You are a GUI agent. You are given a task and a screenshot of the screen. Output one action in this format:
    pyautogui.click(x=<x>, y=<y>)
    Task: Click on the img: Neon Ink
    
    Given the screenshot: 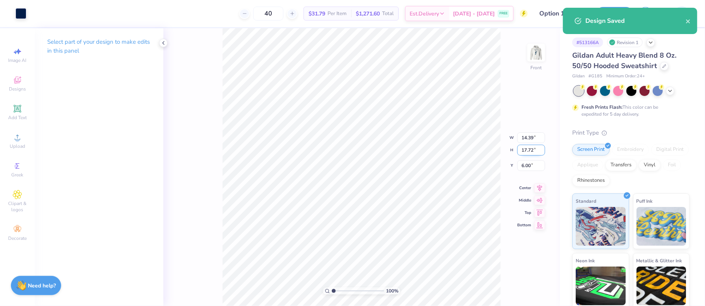 What is the action you would take?
    pyautogui.click(x=601, y=286)
    